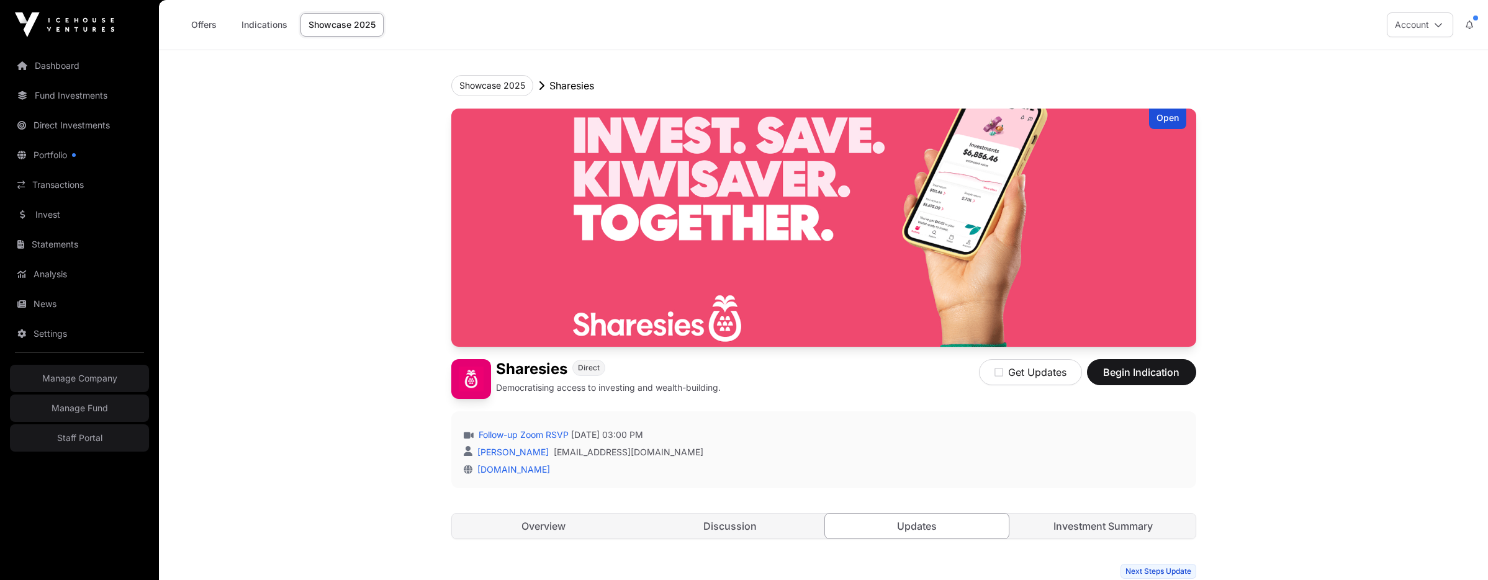 This screenshot has height=580, width=1488. What do you see at coordinates (204, 25) in the screenshot?
I see `a: Offers` at bounding box center [204, 25].